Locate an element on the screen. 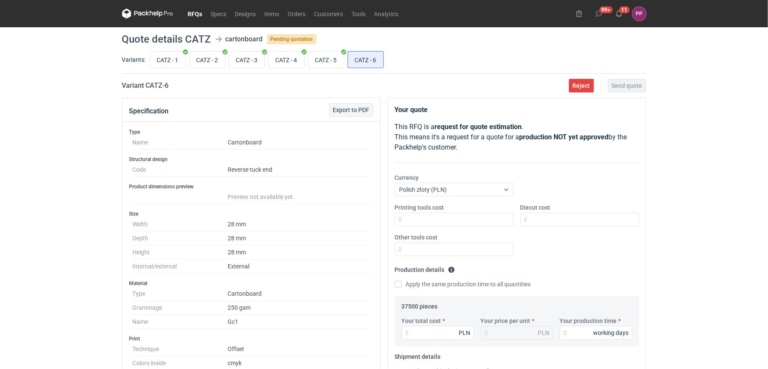 Image resolution: width=768 pixels, height=369 pixels. label: CATZ - 5 is located at coordinates (326, 60).